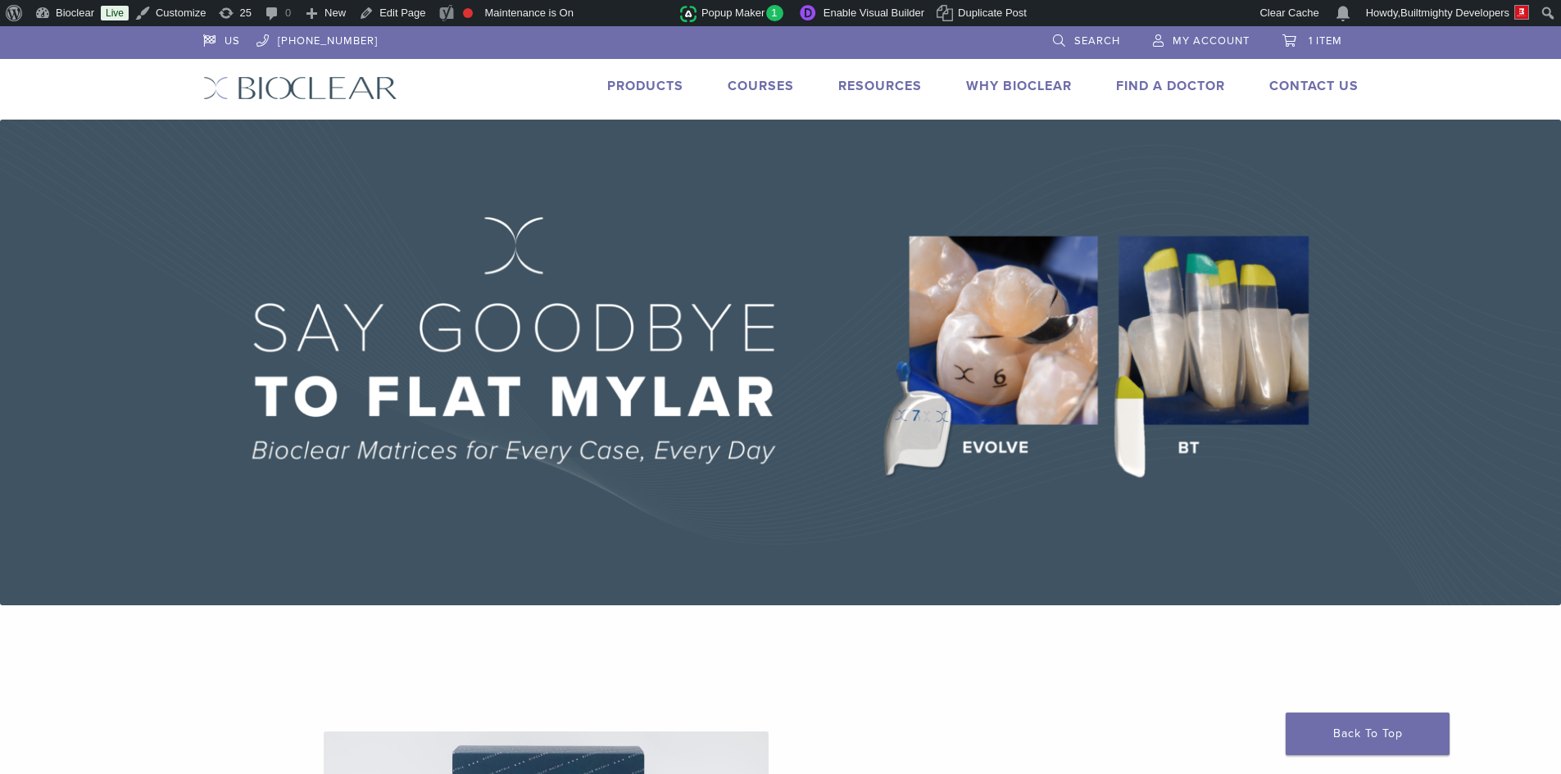 The height and width of the screenshot is (774, 1561). What do you see at coordinates (1170, 86) in the screenshot?
I see `a: Find A Doctor` at bounding box center [1170, 86].